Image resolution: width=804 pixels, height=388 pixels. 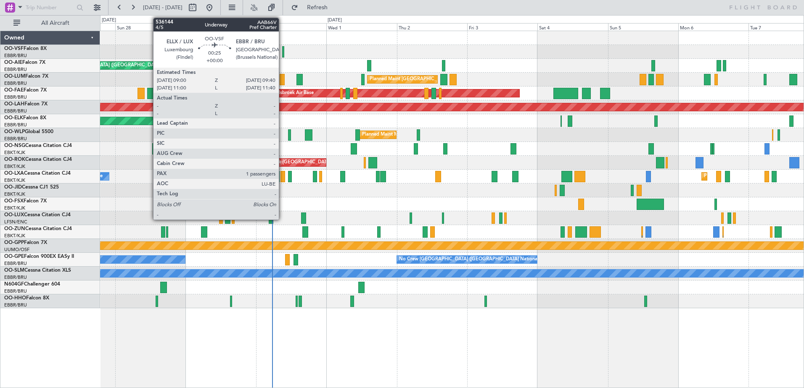 What do you see at coordinates (572, 27) in the screenshot?
I see `div: Sat 4` at bounding box center [572, 27].